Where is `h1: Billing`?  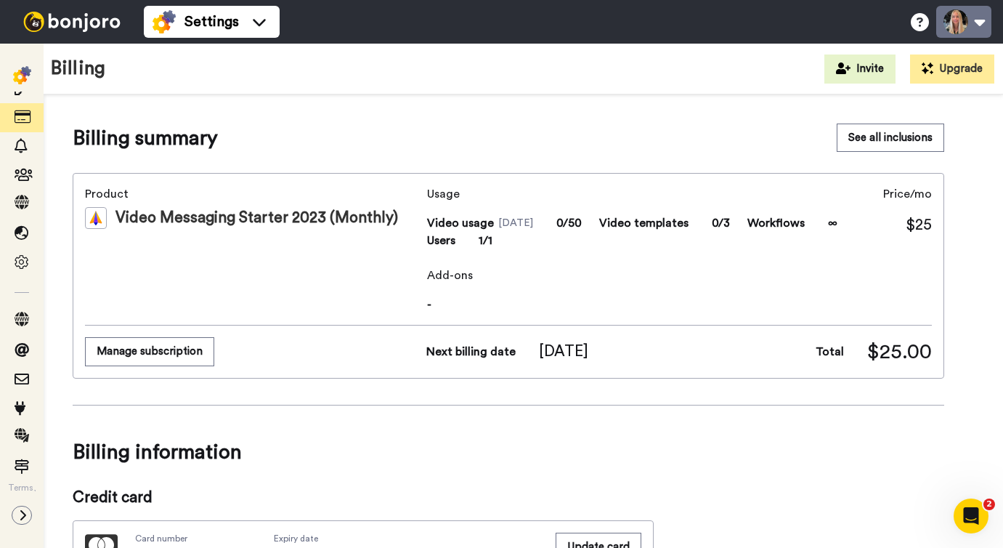 h1: Billing is located at coordinates (78, 68).